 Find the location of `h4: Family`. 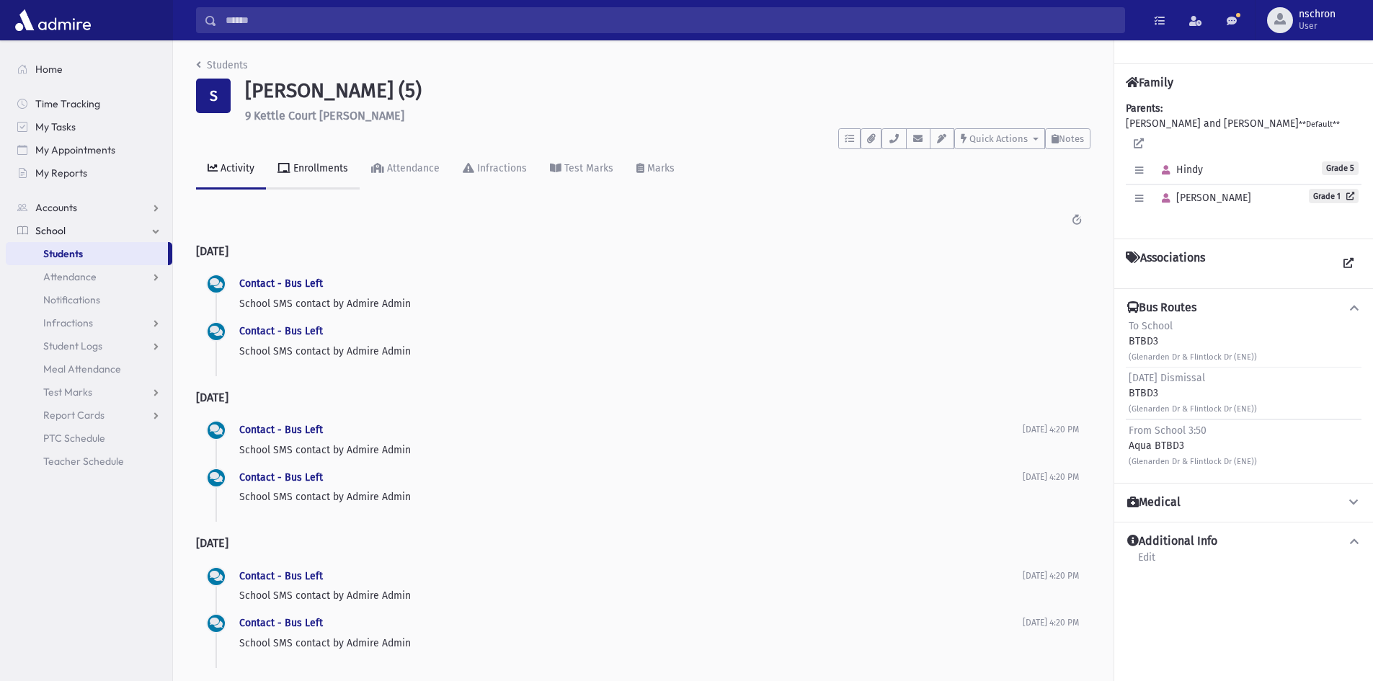

h4: Family is located at coordinates (1149, 82).